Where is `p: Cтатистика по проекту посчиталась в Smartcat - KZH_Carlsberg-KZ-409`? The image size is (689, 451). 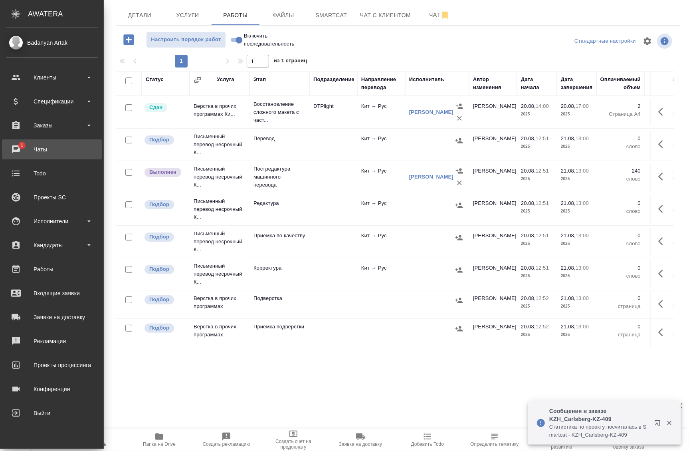
p: Cтатистика по проекту посчиталась в Smartcat - KZH_Carlsberg-KZ-409 is located at coordinates (600, 431).